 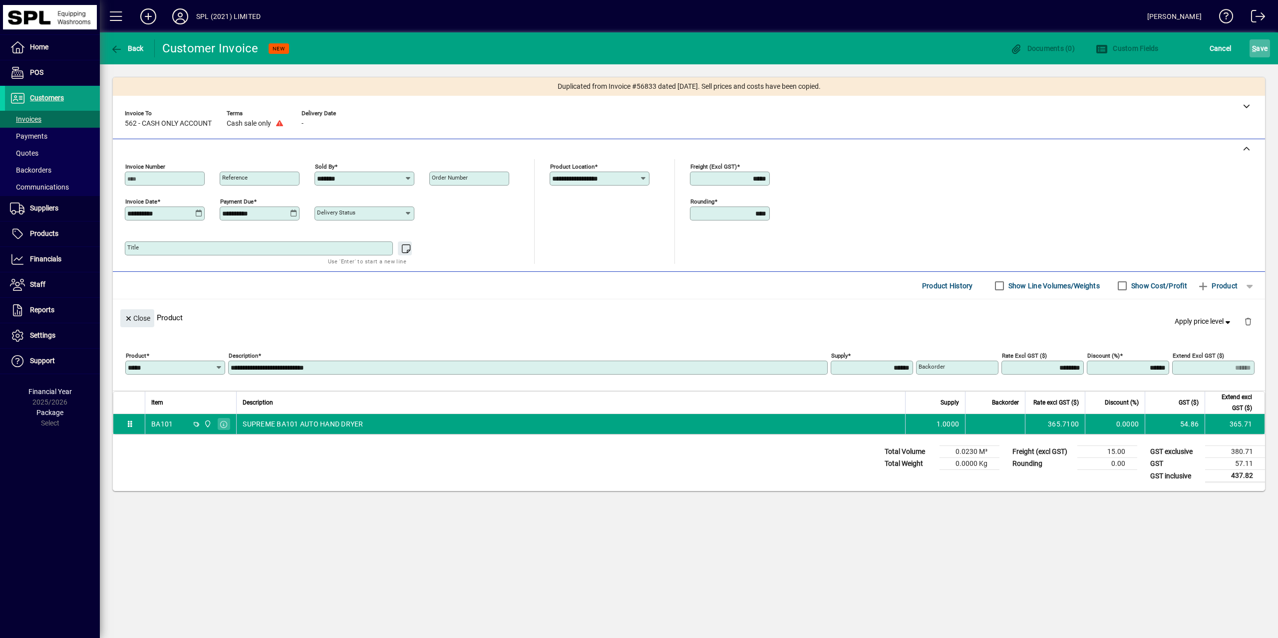 I want to click on span: Backorder, so click(x=1005, y=403).